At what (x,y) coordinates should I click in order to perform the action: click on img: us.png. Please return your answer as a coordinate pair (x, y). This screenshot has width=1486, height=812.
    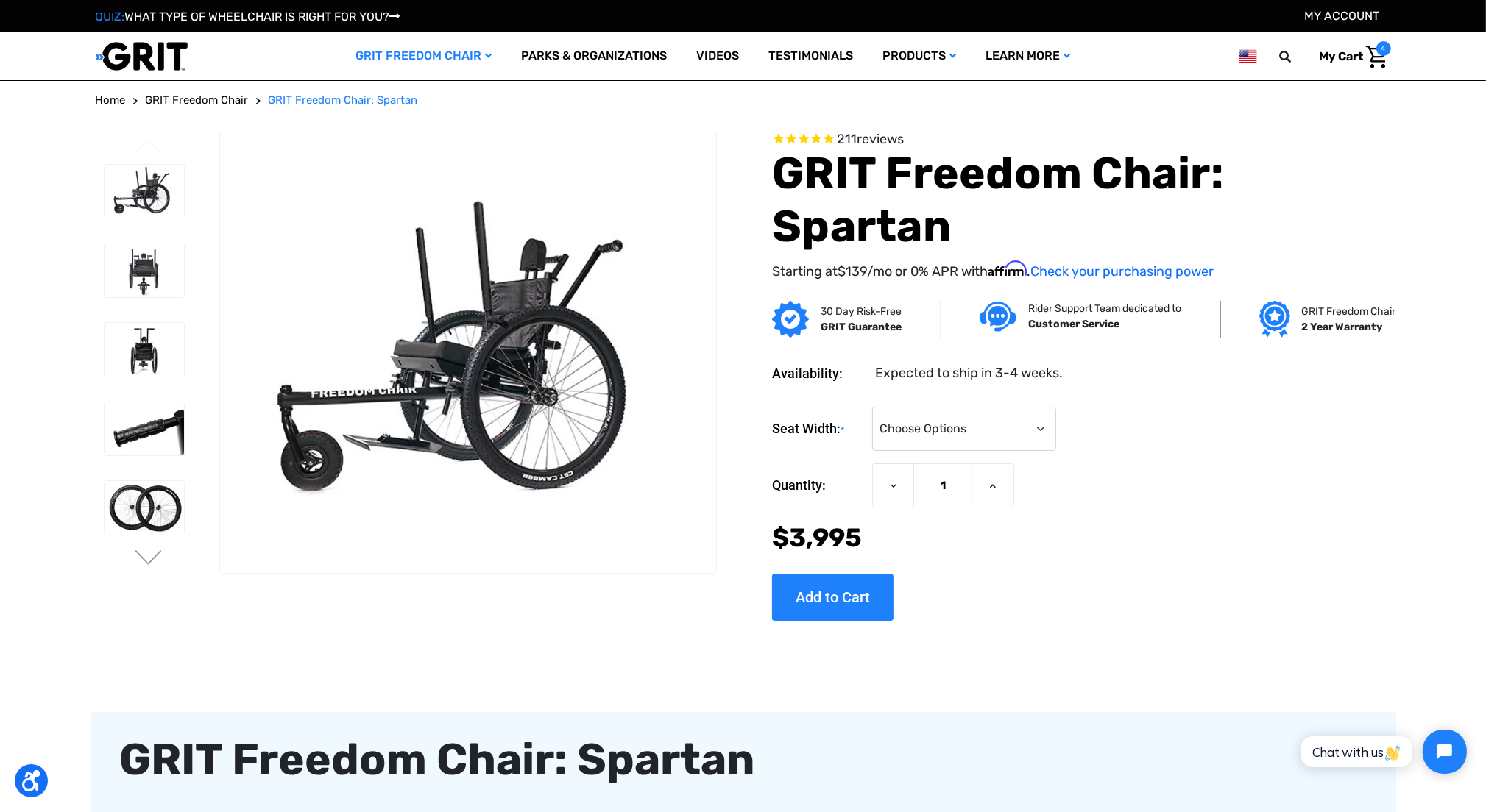
    Looking at the image, I should click on (1248, 56).